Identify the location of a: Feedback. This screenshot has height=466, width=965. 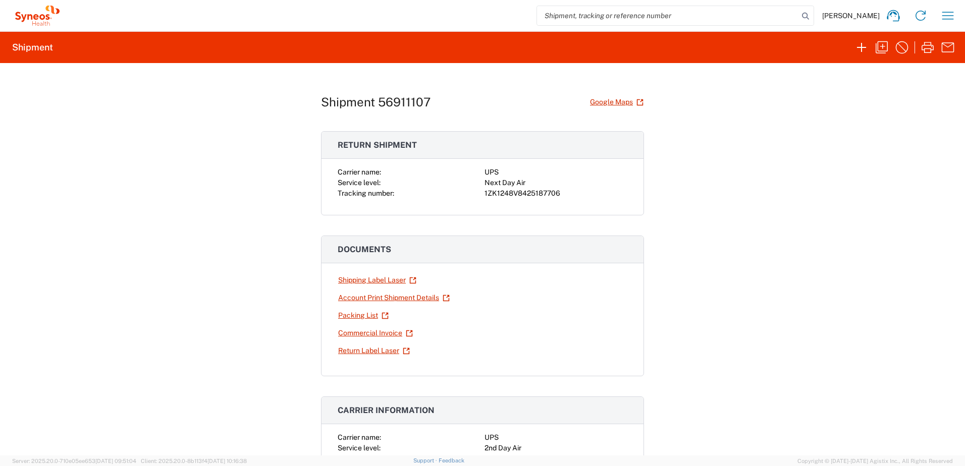
(451, 461).